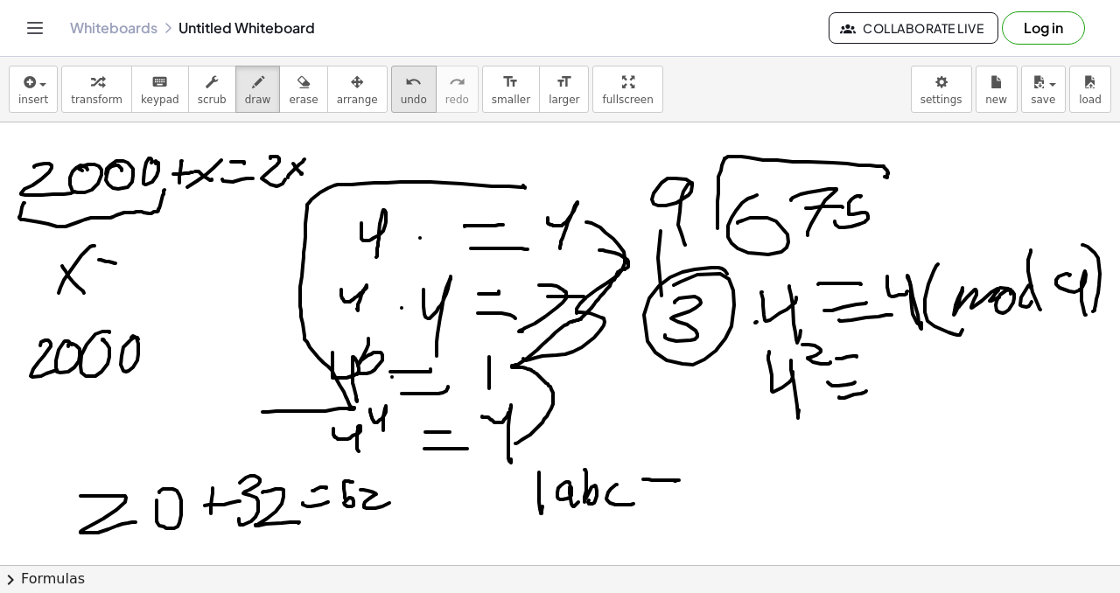 The image size is (1120, 593). I want to click on button: redoredo, so click(457, 89).